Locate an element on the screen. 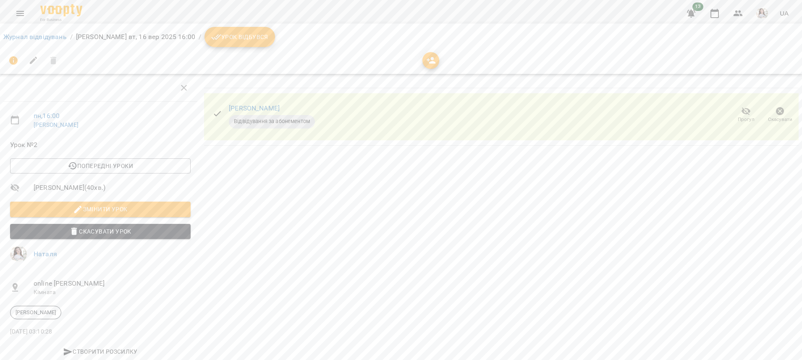 The height and width of the screenshot is (360, 802). button: Скасувати is located at coordinates (779, 115).